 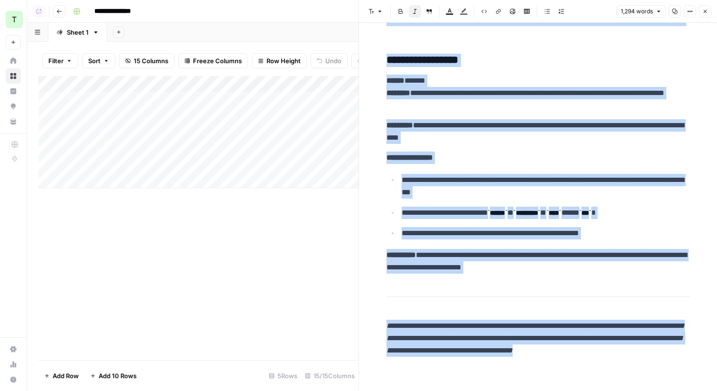 I want to click on span: T, so click(x=14, y=19).